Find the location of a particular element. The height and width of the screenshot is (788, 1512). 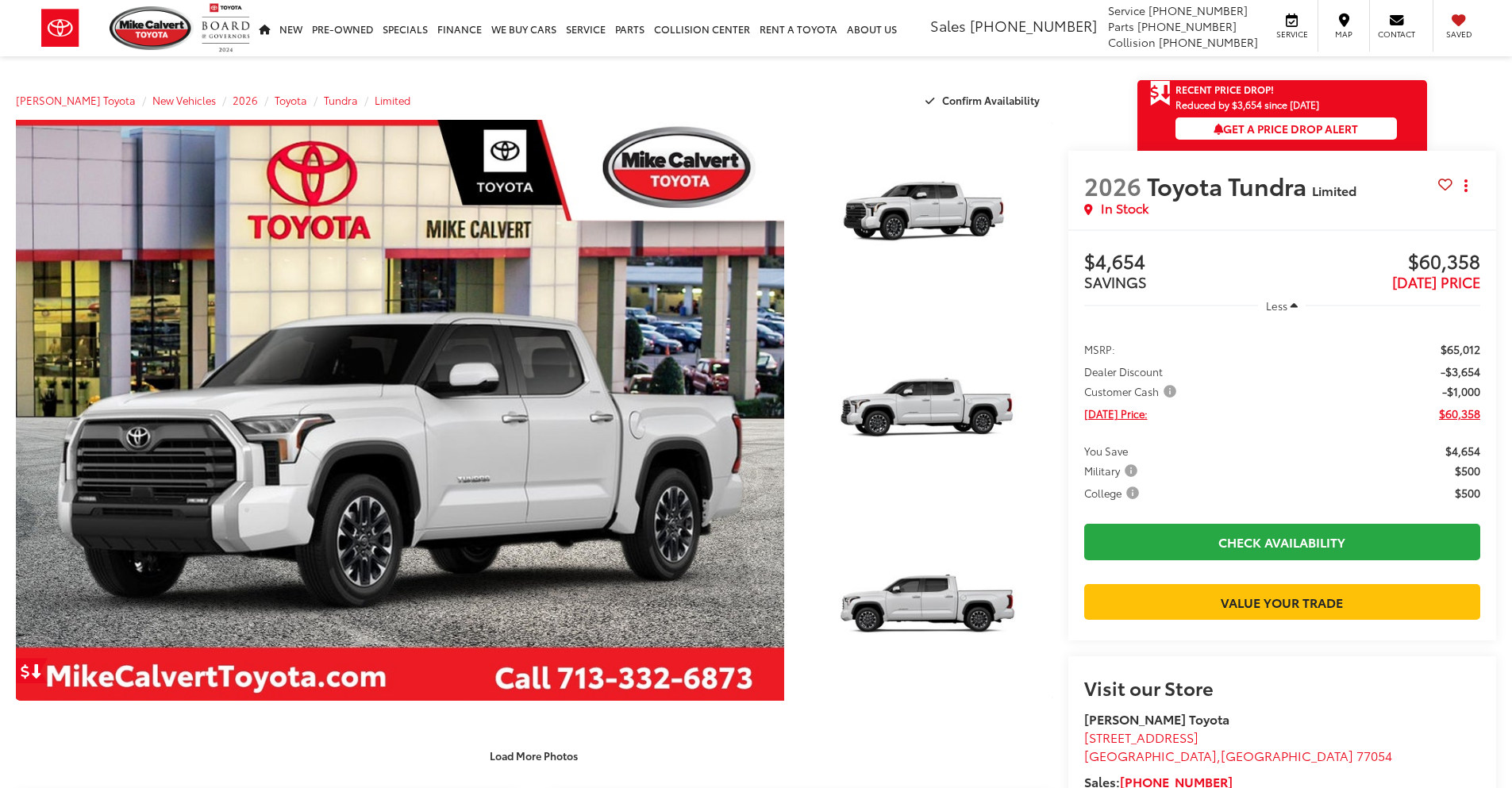

button: Military is located at coordinates (1114, 470).